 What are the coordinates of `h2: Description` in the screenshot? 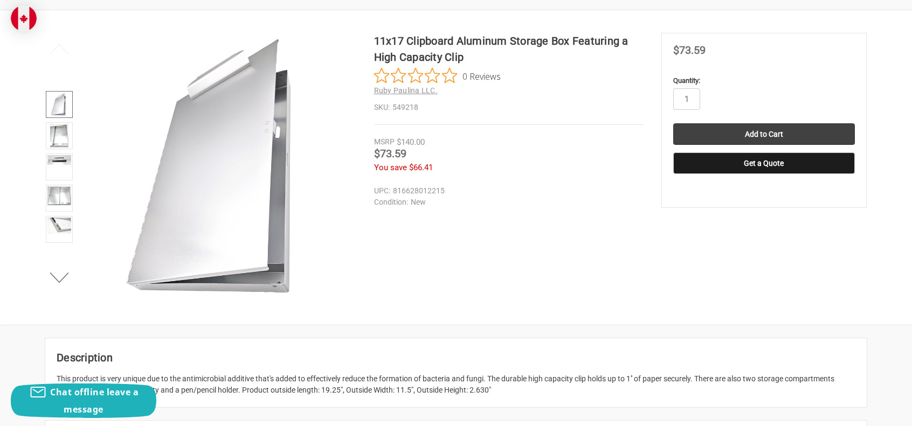 It's located at (456, 358).